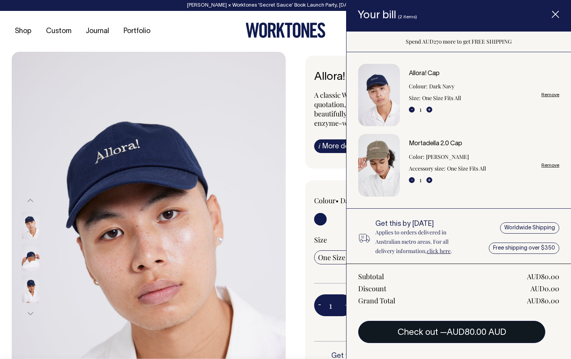  I want to click on button: Next, so click(30, 314).